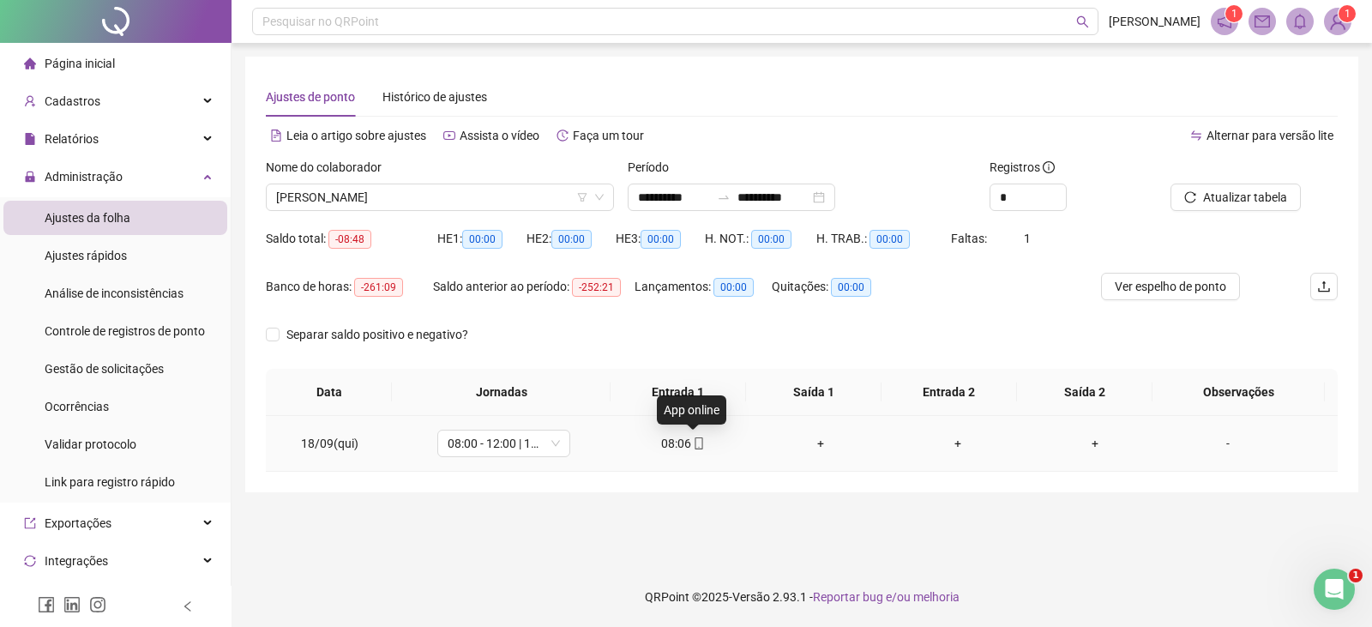 The width and height of the screenshot is (1372, 627). I want to click on span: Observações, so click(1238, 392).